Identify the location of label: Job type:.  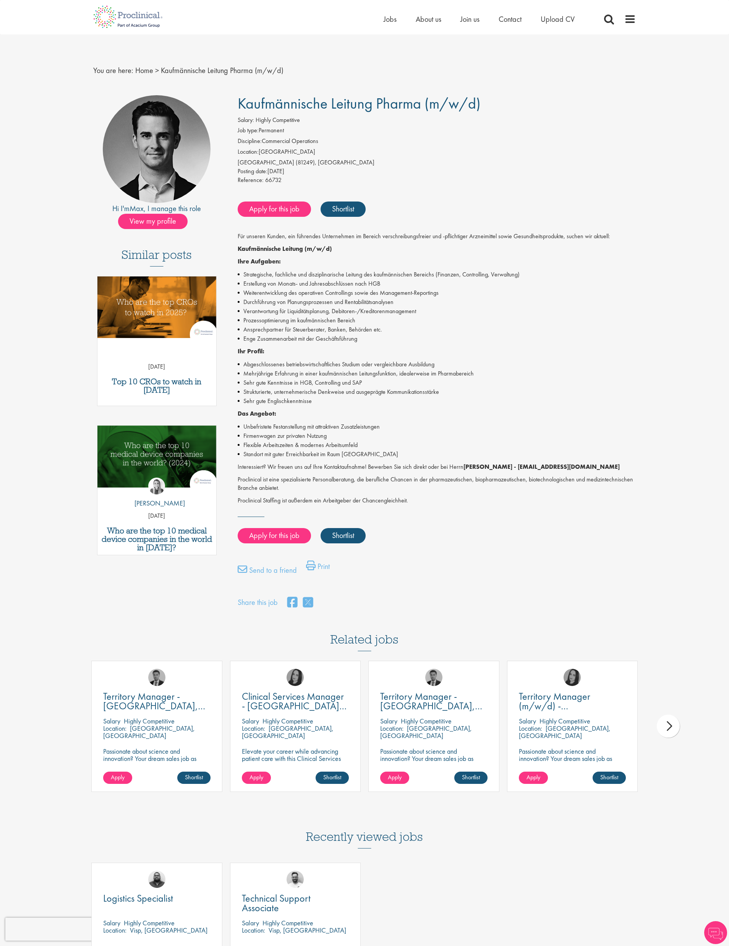
(248, 130).